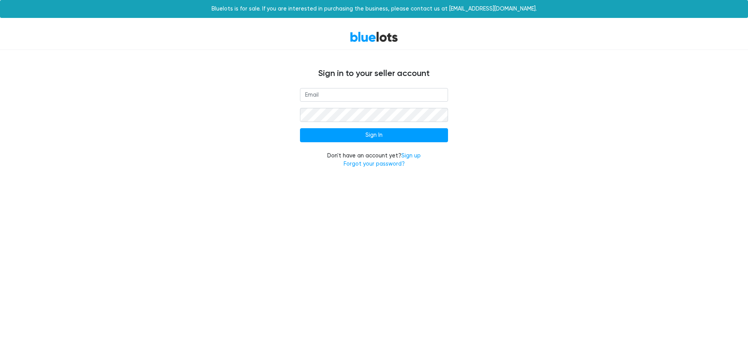  I want to click on a: Forgot your password?, so click(374, 164).